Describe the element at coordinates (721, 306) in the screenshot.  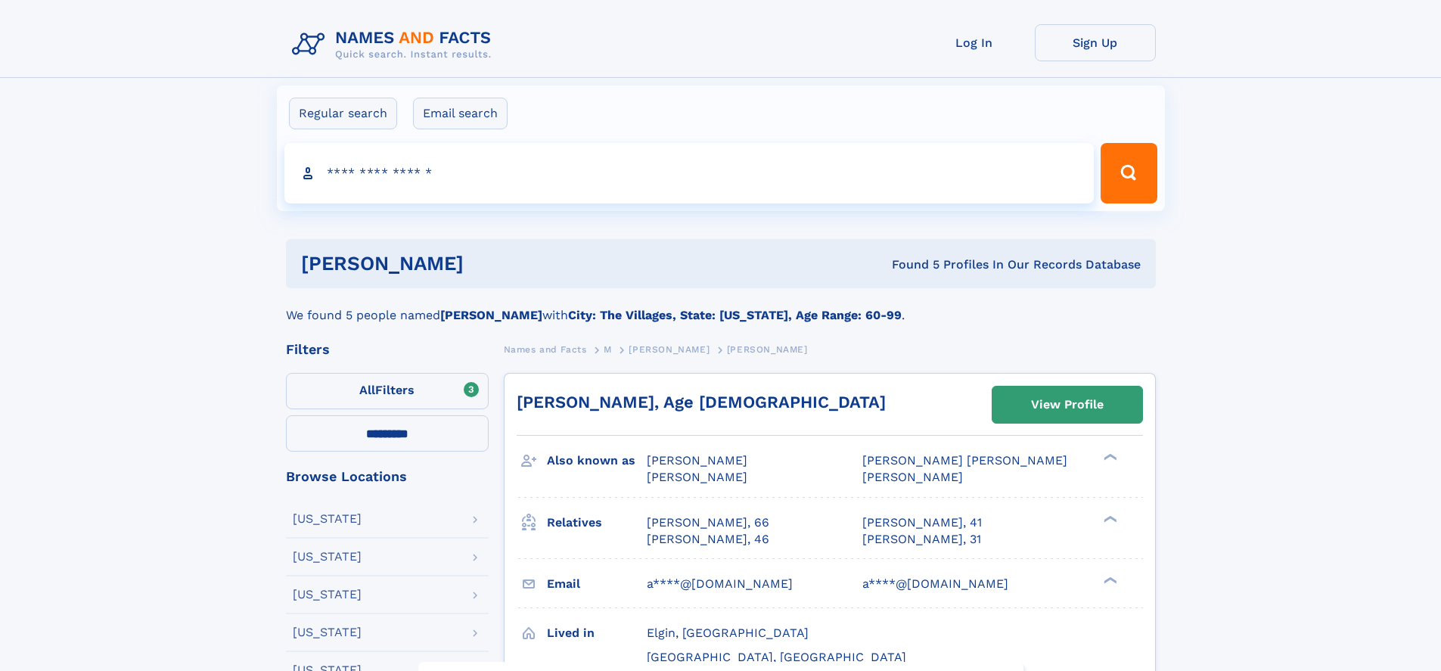
I see `div: We found 5 people named with .` at that location.